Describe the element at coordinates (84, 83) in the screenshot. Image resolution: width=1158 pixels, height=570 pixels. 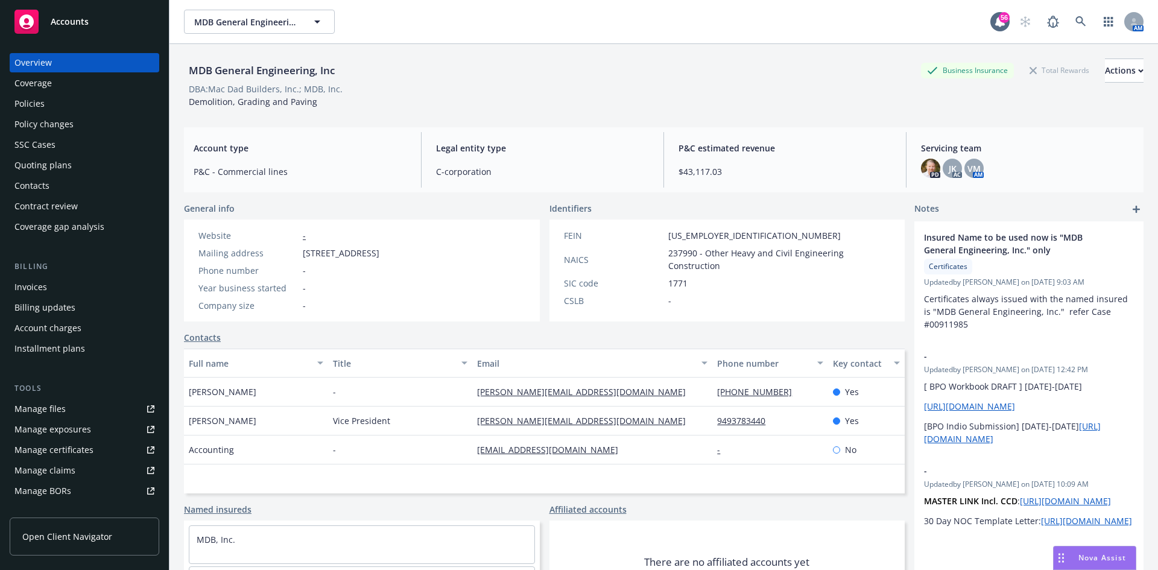
I see `a: Coverage` at that location.